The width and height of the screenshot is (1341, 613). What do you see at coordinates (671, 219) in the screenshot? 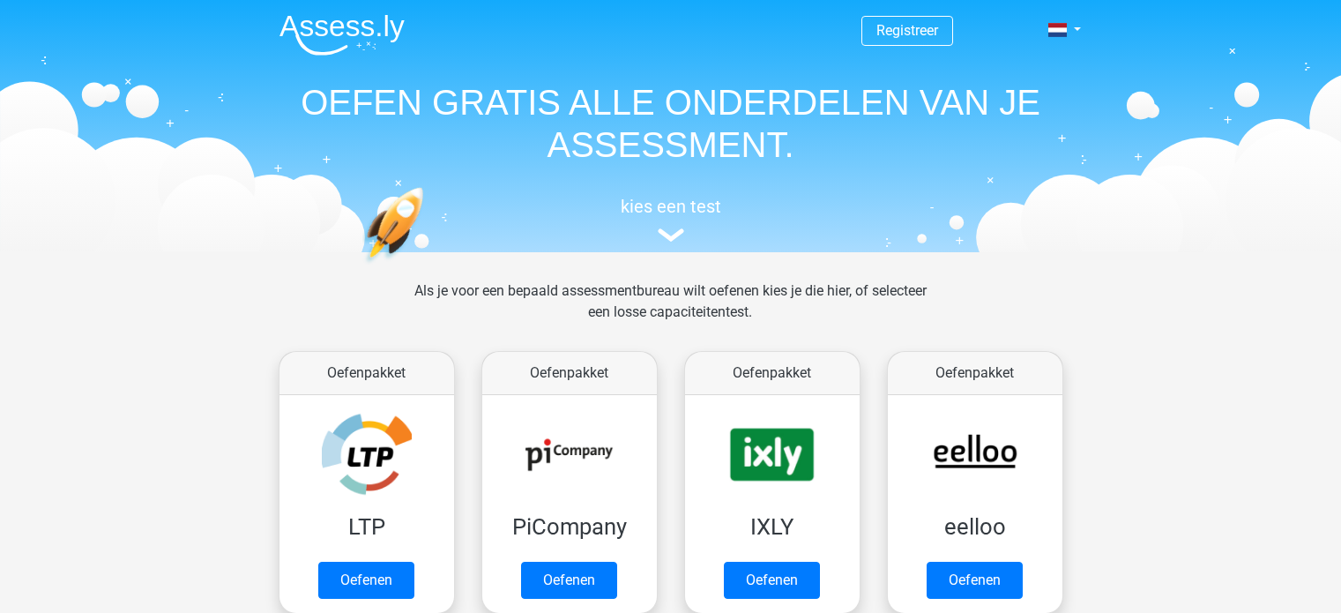
I see `a: kies een test` at bounding box center [671, 219].